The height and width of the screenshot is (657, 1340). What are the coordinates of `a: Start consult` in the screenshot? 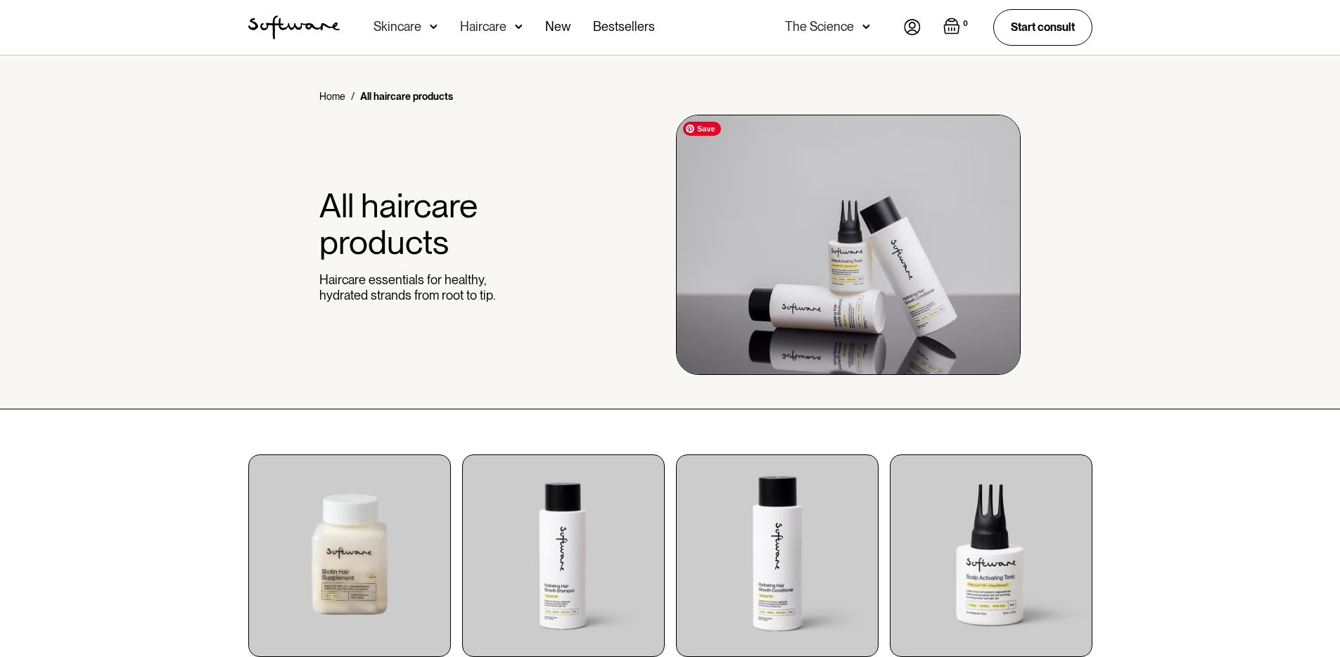 It's located at (1042, 27).